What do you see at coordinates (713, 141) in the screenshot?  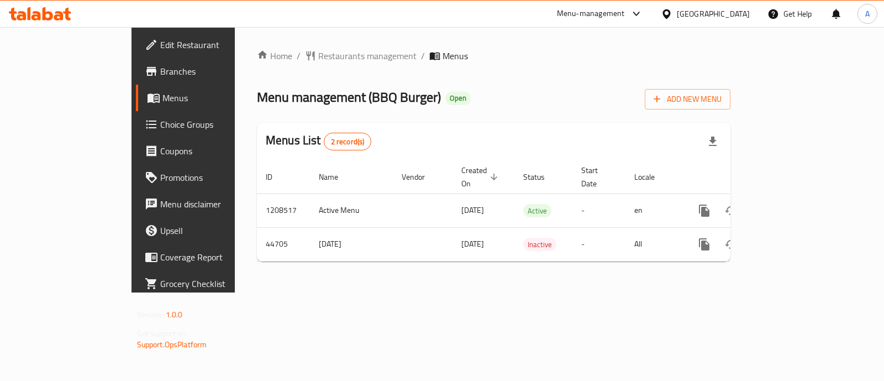 I see `div: Export file` at bounding box center [713, 141].